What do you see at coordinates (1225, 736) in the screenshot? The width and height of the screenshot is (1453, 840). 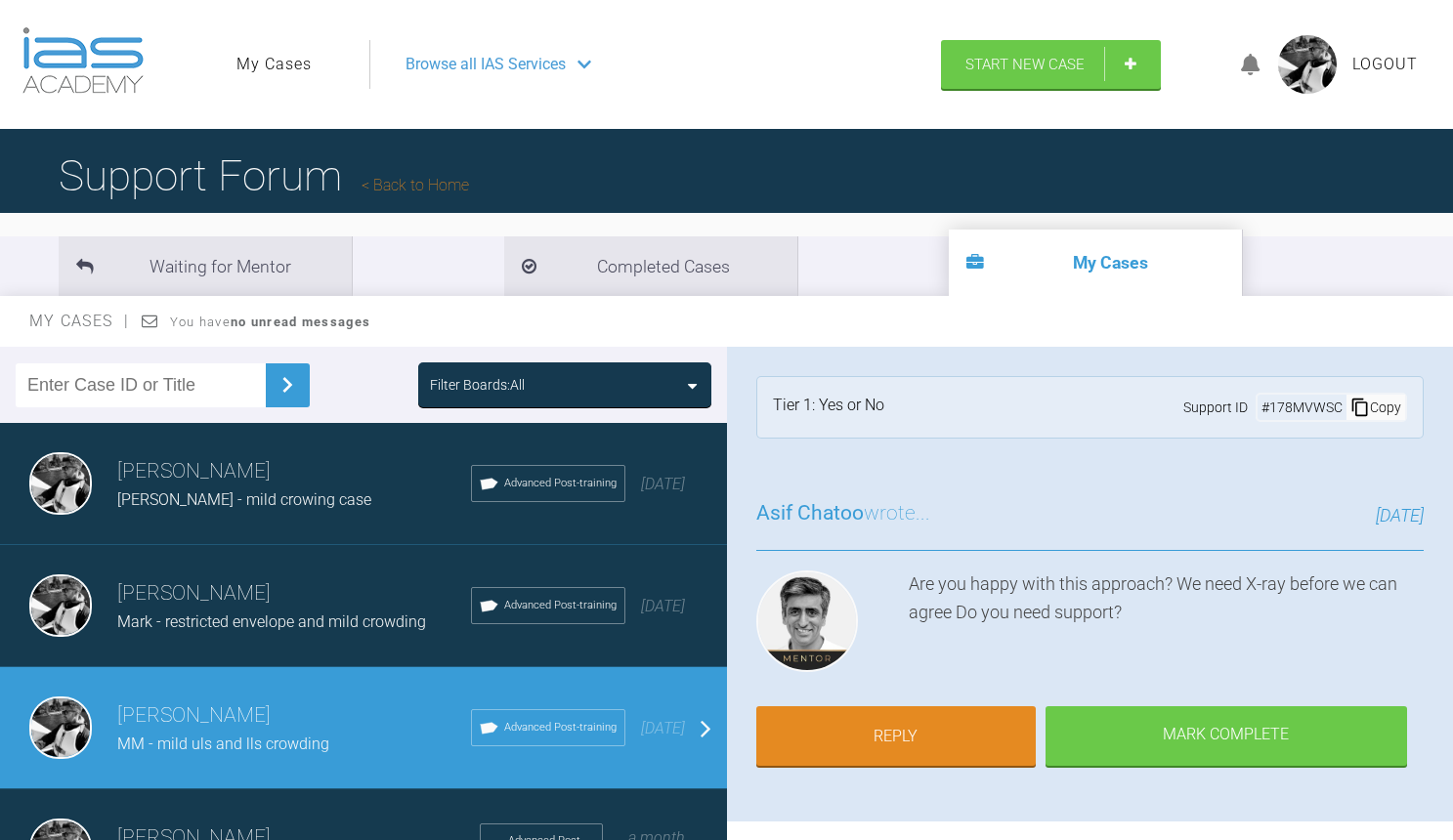 I see `div: Mark Complete` at bounding box center [1225, 736].